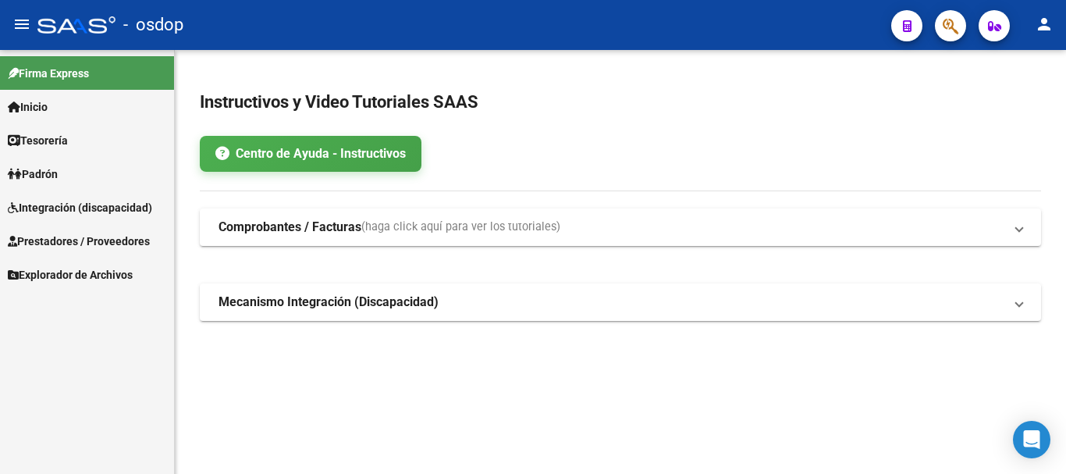 This screenshot has width=1066, height=474. Describe the element at coordinates (621, 227) in the screenshot. I see `mat-expansion-panel-header: Comprobantes / Facturas(haga click aquí para ver los tutoriales)` at that location.